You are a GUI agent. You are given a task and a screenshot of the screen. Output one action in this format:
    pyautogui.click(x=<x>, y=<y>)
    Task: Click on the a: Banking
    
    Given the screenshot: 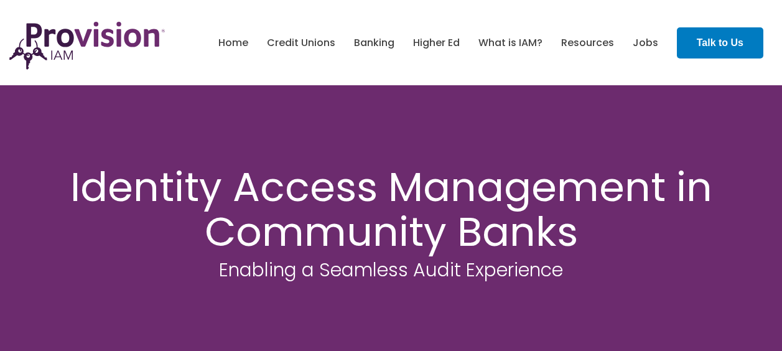 What is the action you would take?
    pyautogui.click(x=374, y=43)
    